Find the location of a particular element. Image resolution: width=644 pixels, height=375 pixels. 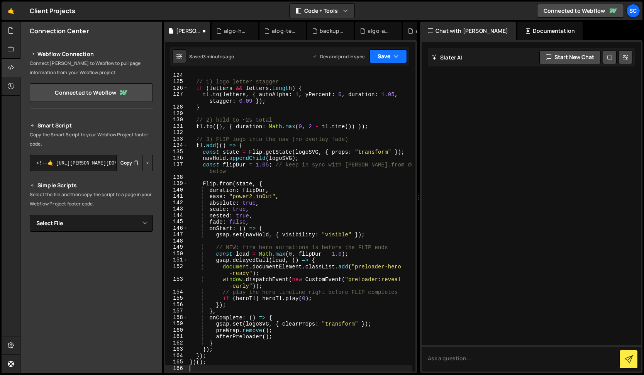

div: 129 is located at coordinates (176, 113).